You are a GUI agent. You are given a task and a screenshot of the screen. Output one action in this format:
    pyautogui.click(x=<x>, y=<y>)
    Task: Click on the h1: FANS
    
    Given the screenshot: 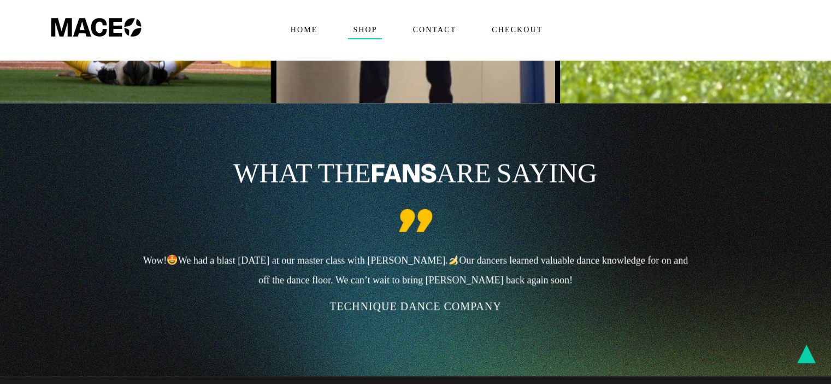 What is the action you would take?
    pyautogui.click(x=415, y=173)
    